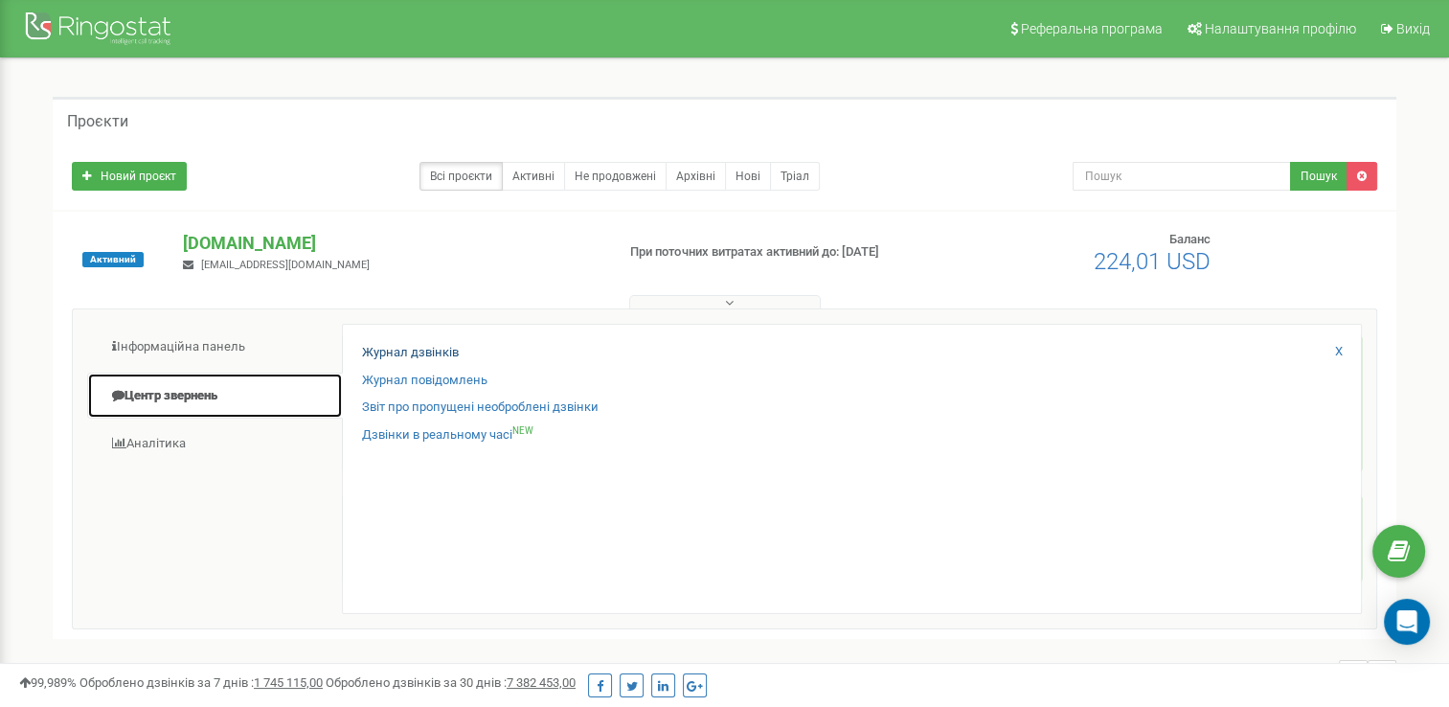 The width and height of the screenshot is (1449, 707). I want to click on a: Центр звернень, so click(215, 396).